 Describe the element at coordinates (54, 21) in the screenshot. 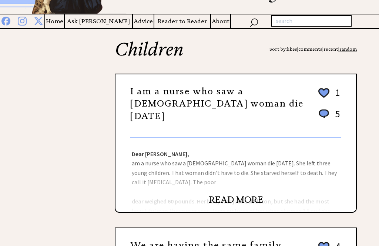

I see `a: Home` at that location.